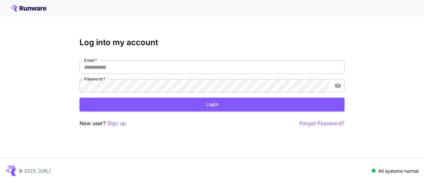  What do you see at coordinates (117, 123) in the screenshot?
I see `button: Sign up` at bounding box center [117, 123].